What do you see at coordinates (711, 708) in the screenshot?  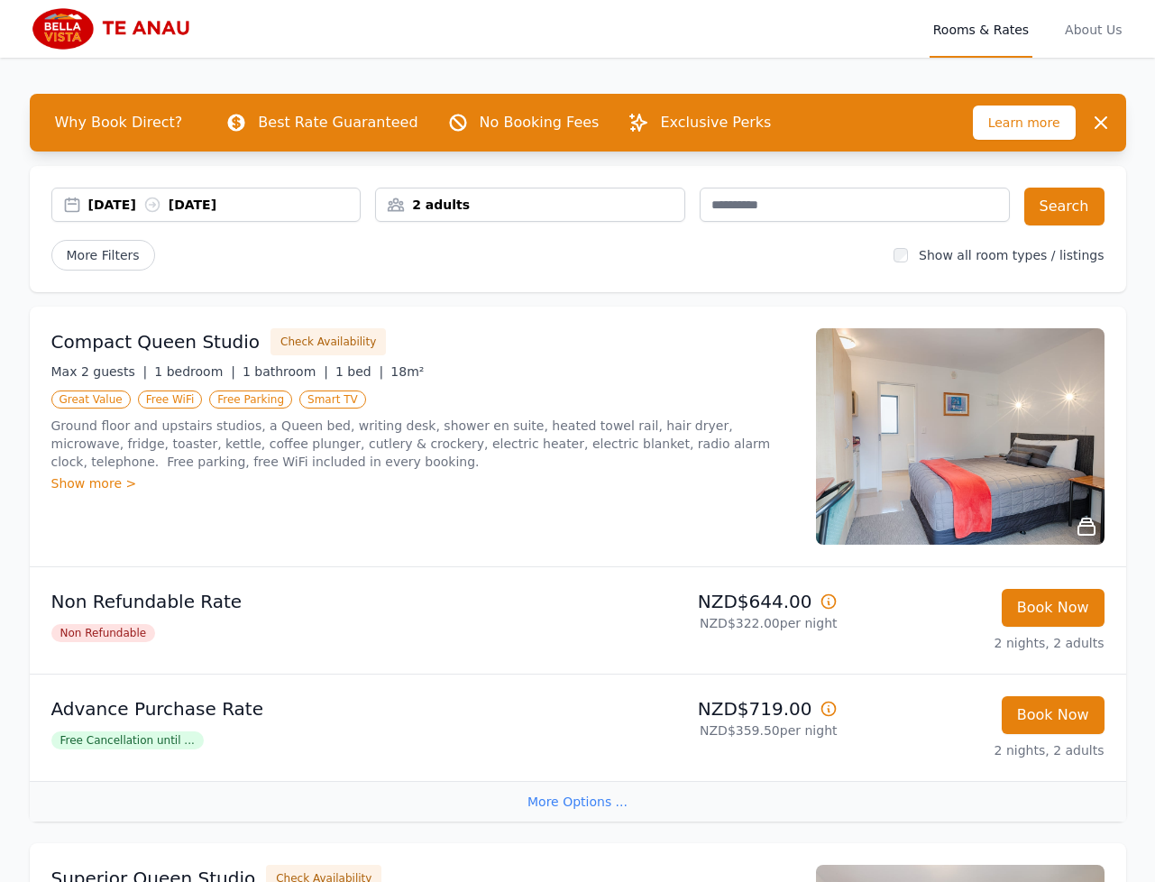 I see `p: NZD$719.00` at bounding box center [711, 708].